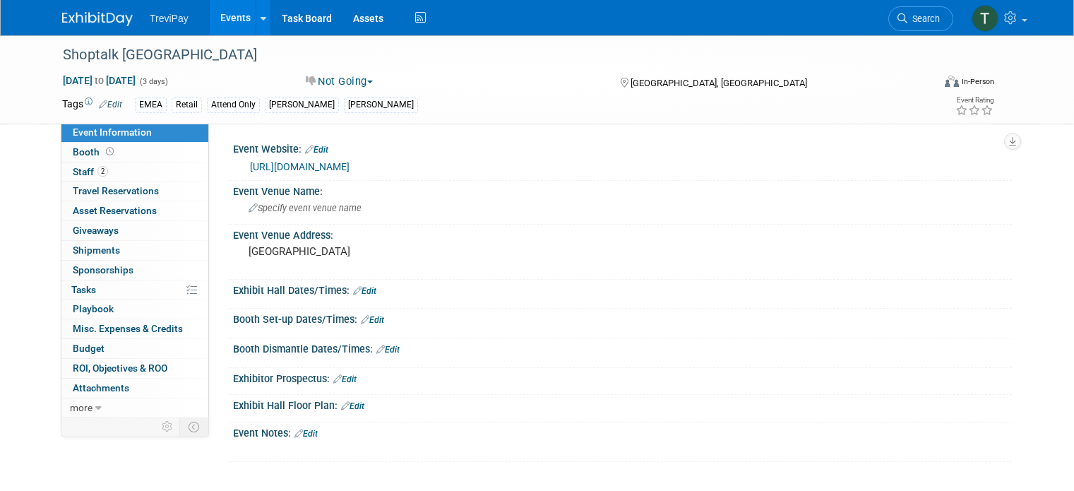  What do you see at coordinates (167, 426) in the screenshot?
I see `td: Personalize Event Tab Strip` at bounding box center [167, 426].